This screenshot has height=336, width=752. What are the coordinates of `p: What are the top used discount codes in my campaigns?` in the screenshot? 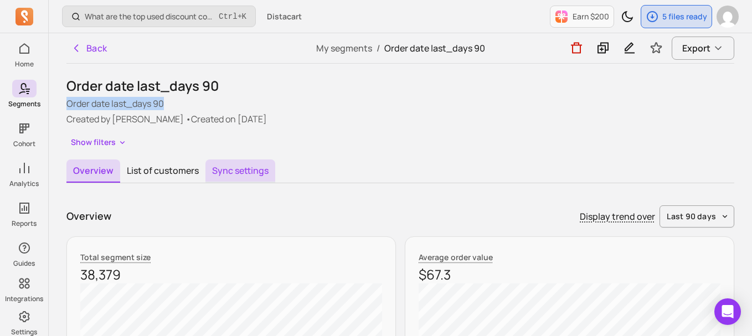 It's located at (150, 17).